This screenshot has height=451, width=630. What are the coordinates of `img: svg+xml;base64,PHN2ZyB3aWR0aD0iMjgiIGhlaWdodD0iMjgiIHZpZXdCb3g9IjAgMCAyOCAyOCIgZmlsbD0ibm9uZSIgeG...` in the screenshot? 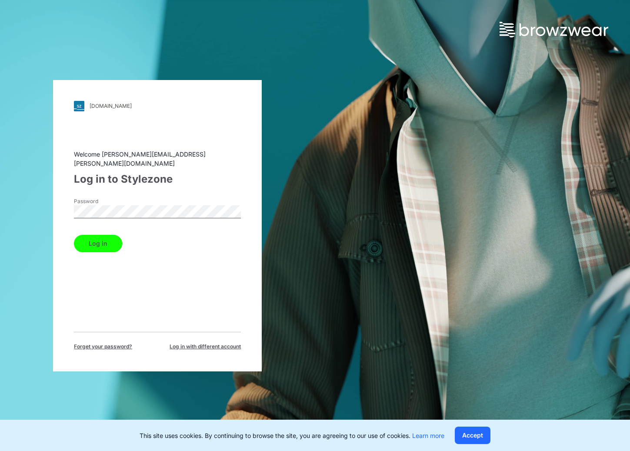 It's located at (79, 106).